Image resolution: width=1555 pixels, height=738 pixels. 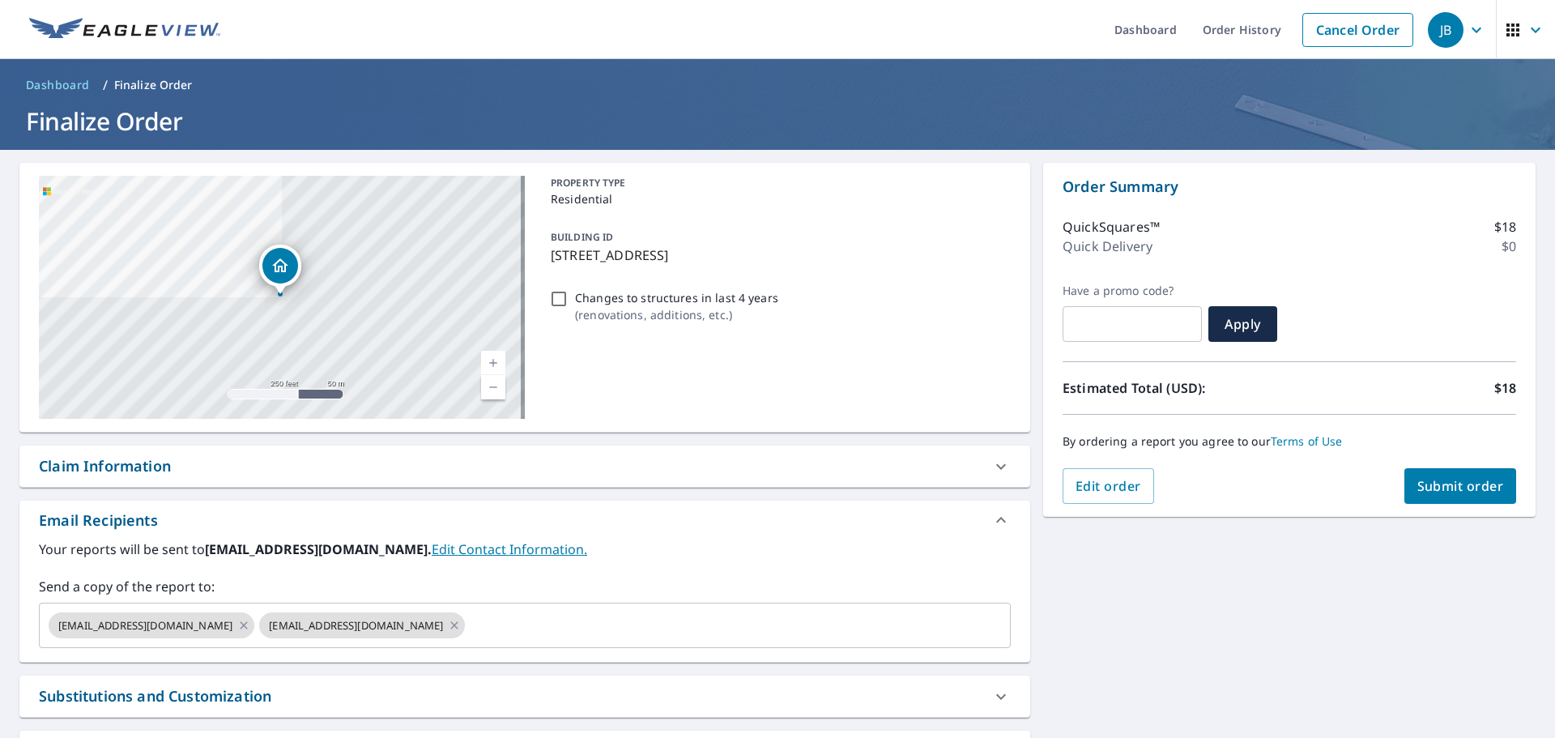 I want to click on p: ( renovations, additions, etc. ), so click(x=676, y=314).